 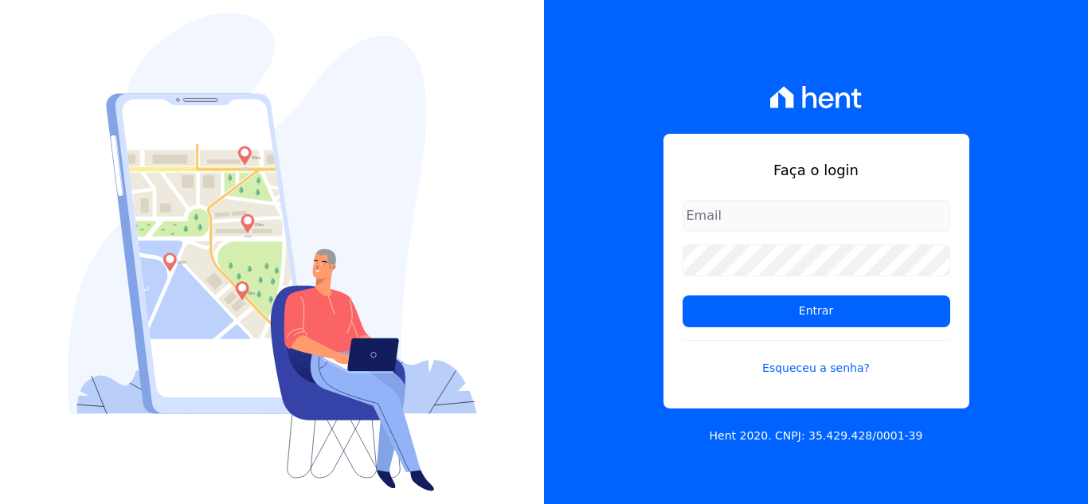 I want to click on img: Login, so click(x=272, y=252).